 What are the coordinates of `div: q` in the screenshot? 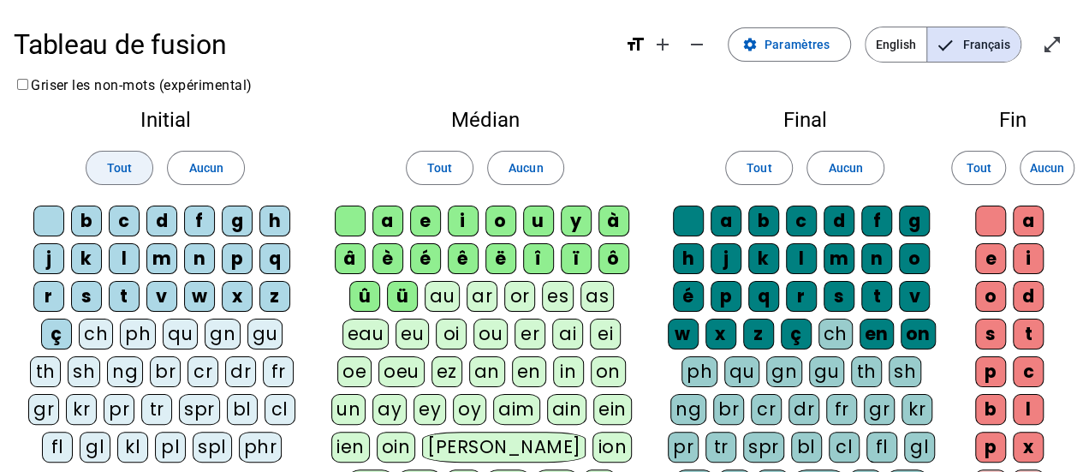 It's located at (275, 259).